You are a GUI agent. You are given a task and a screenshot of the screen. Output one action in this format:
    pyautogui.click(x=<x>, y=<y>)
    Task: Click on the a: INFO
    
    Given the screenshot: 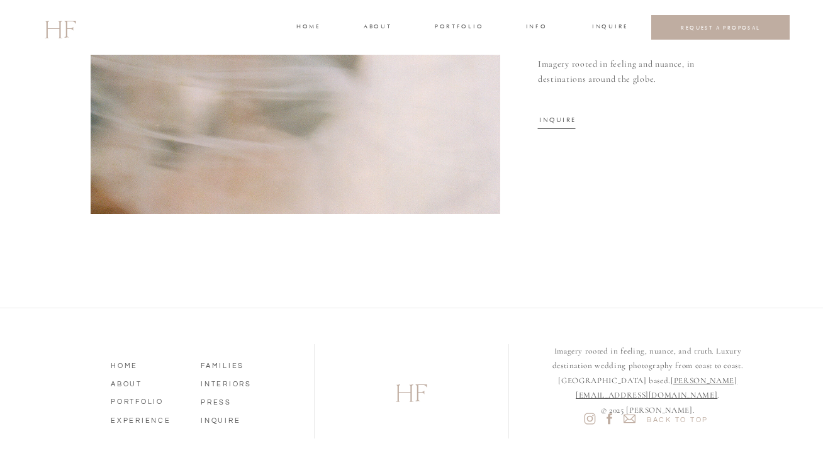 What is the action you would take?
    pyautogui.click(x=536, y=28)
    